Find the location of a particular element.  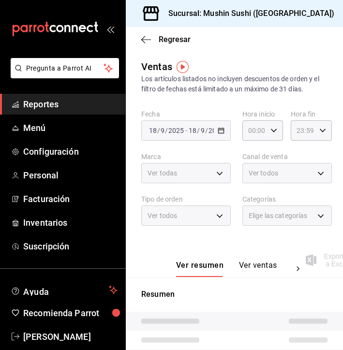

button: Pregunta a Parrot AI is located at coordinates (65, 68).